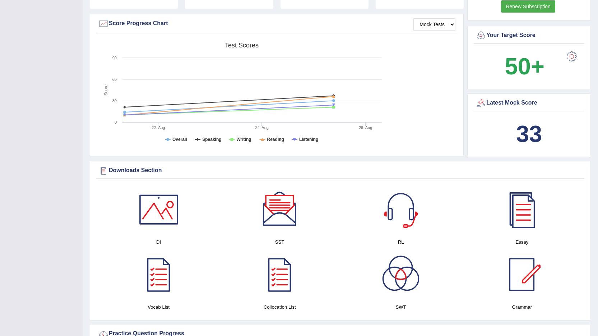  What do you see at coordinates (242, 45) in the screenshot?
I see `tspan: Test scores` at bounding box center [242, 45].